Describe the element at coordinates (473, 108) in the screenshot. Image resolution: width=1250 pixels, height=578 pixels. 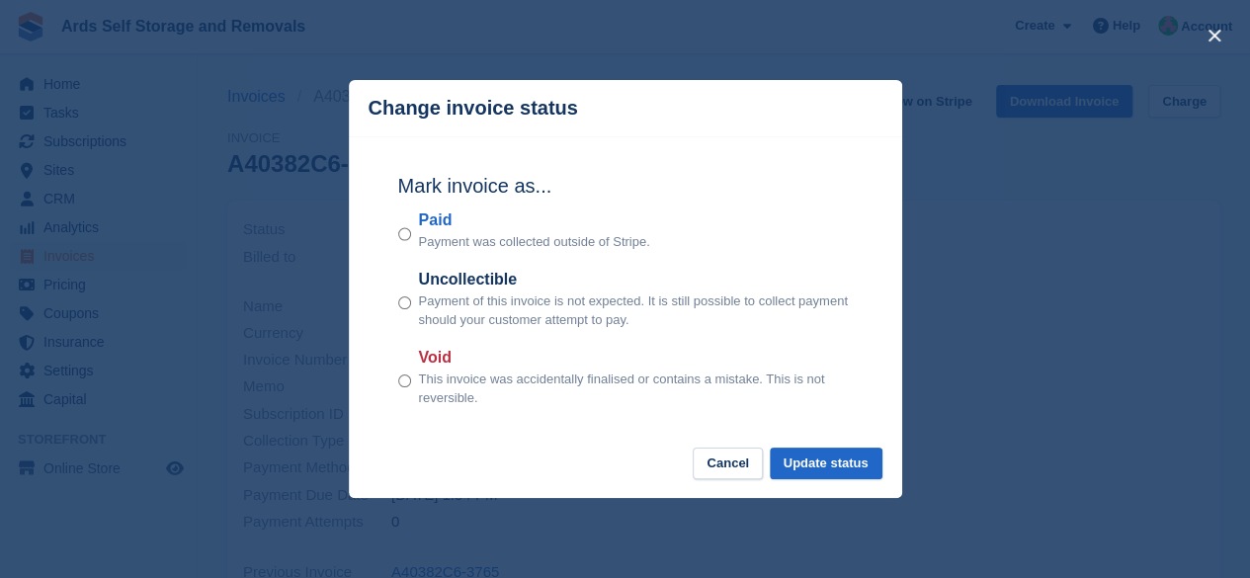
I see `p: Change invoice status` at that location.